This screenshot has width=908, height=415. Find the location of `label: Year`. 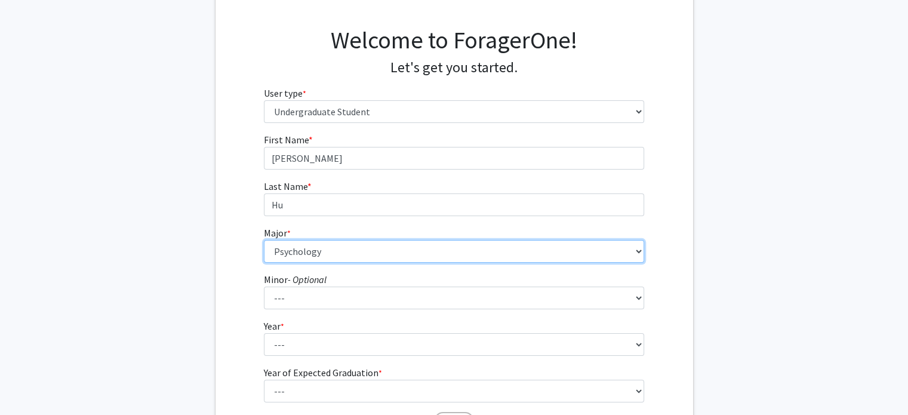

label: Year is located at coordinates (274, 326).